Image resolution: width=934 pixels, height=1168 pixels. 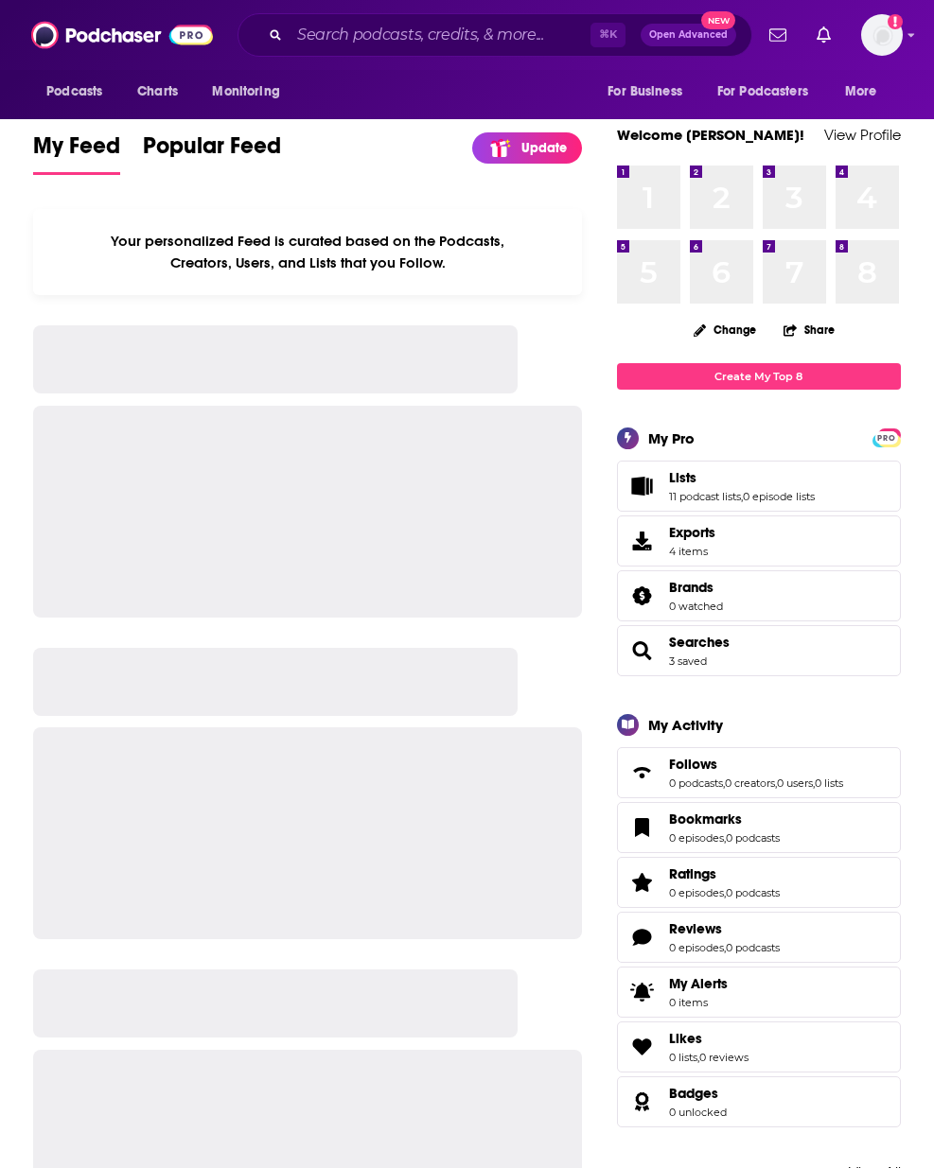 I want to click on a: 0 unlocked, so click(x=697, y=1112).